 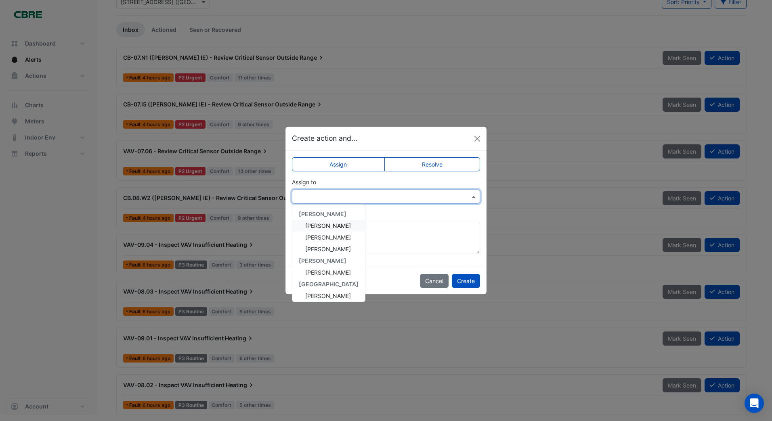 What do you see at coordinates (754, 404) in the screenshot?
I see `div: Open Intercom Messenger` at bounding box center [754, 404].